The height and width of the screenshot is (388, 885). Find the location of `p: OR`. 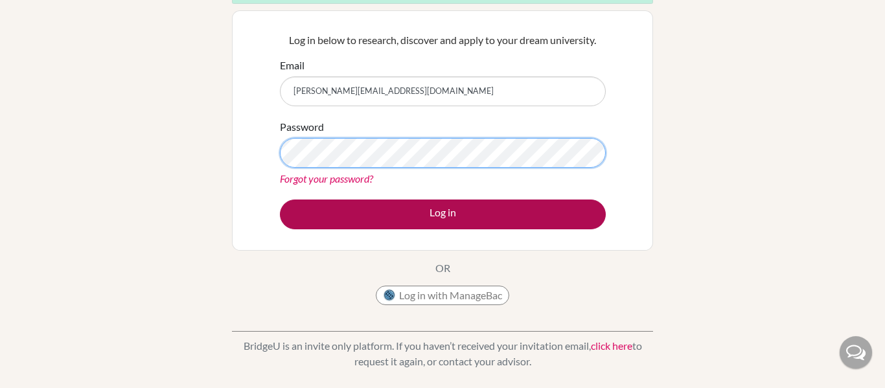

p: OR is located at coordinates (442, 268).